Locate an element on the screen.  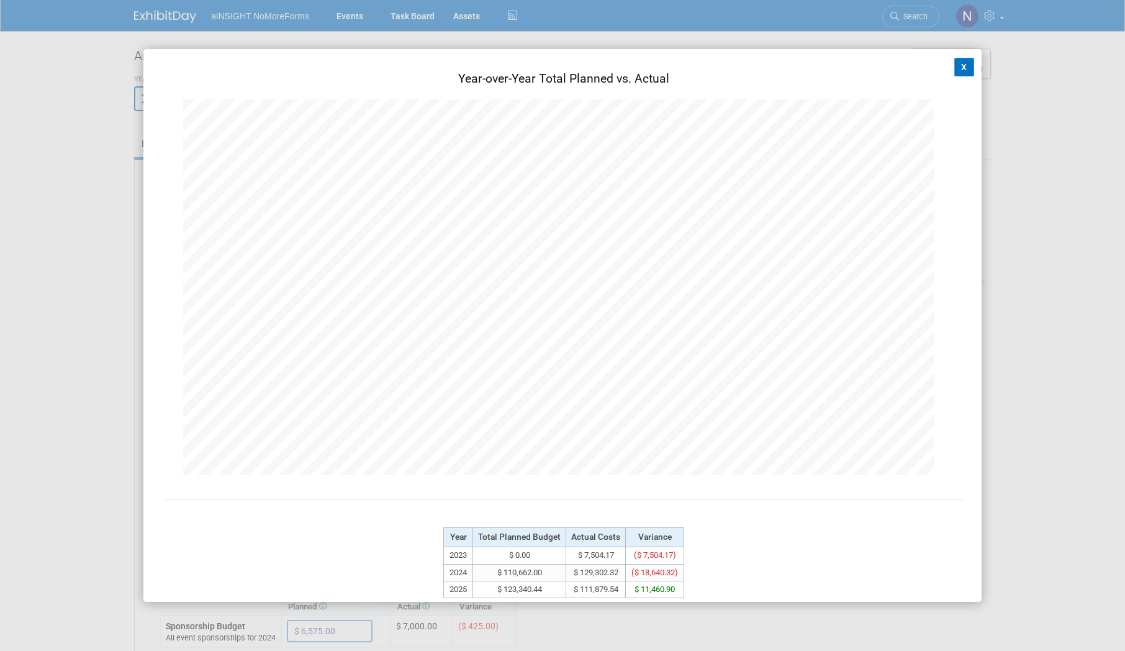
td: 2023 is located at coordinates (458, 555).